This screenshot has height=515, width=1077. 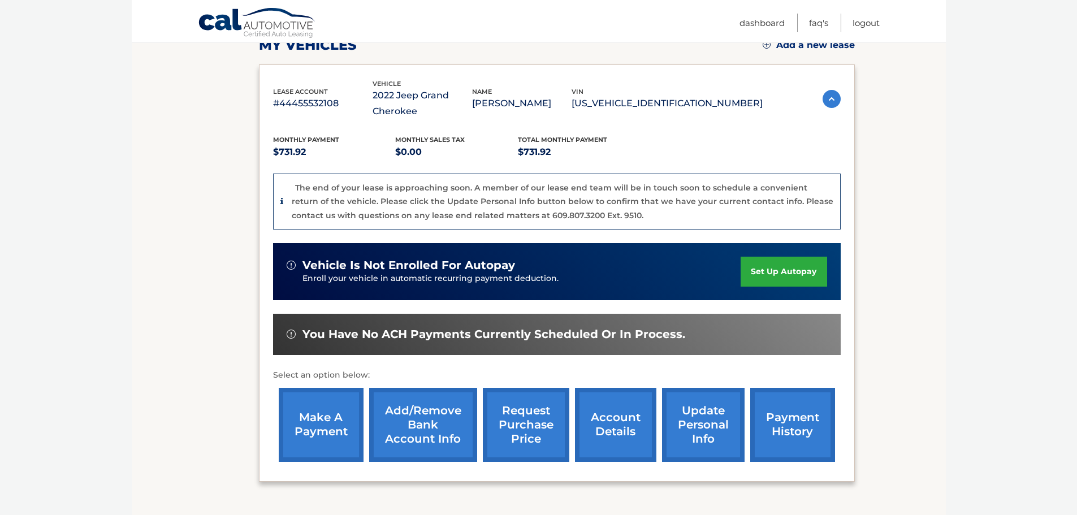 What do you see at coordinates (819, 23) in the screenshot?
I see `a: FAQ's` at bounding box center [819, 23].